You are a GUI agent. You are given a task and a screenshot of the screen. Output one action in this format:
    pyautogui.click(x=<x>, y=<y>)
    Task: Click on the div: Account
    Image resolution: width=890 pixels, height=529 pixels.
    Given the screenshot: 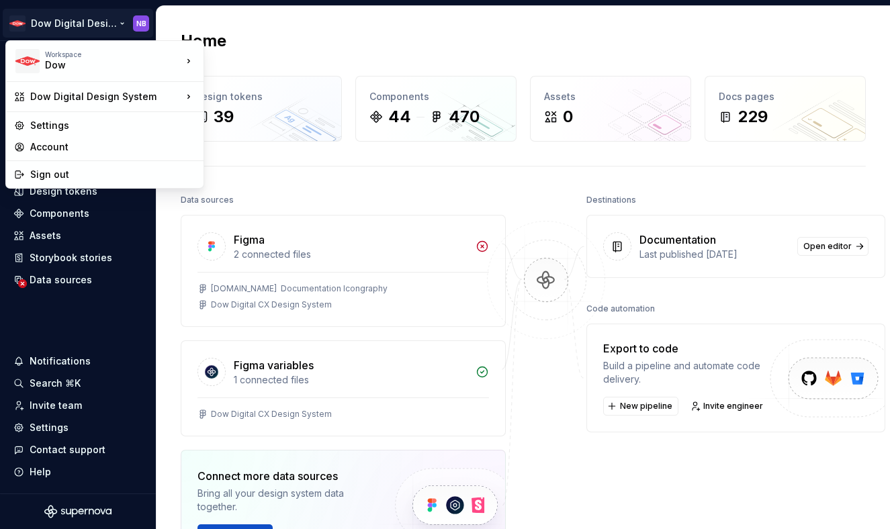 What is the action you would take?
    pyautogui.click(x=113, y=147)
    